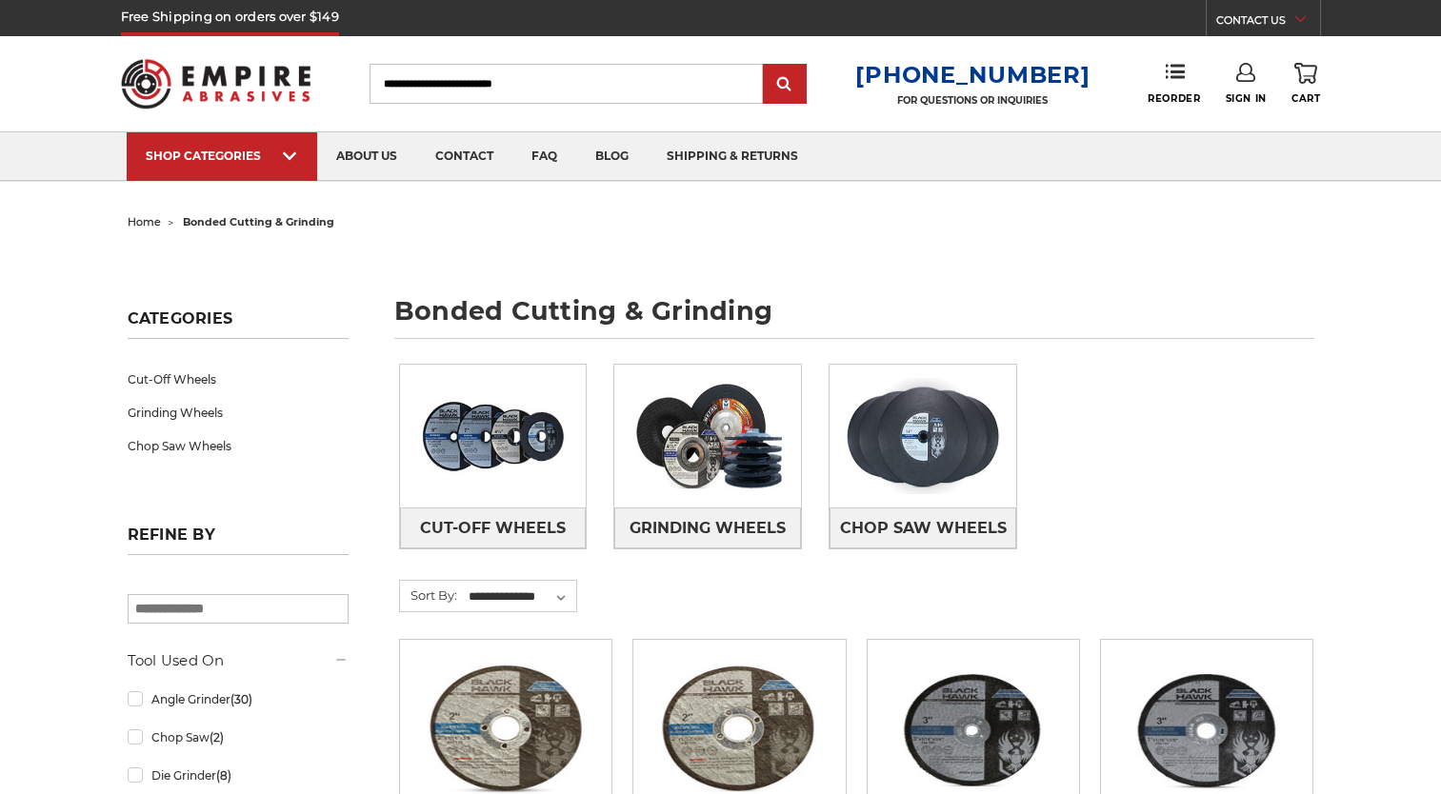 The image size is (1441, 794). What do you see at coordinates (258, 222) in the screenshot?
I see `span: bonded cutting & grinding` at bounding box center [258, 222].